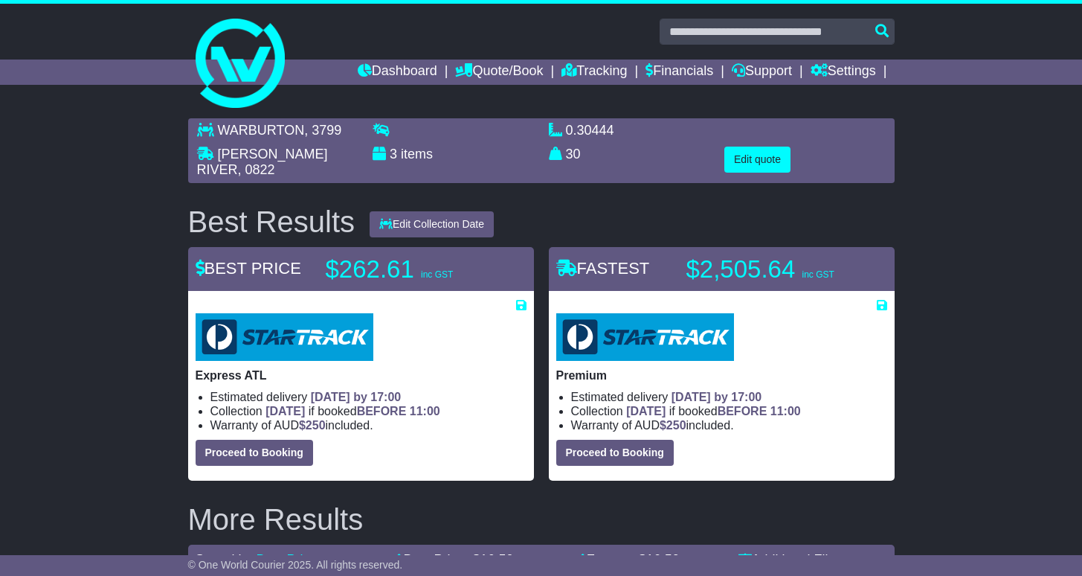  Describe the element at coordinates (284, 337) in the screenshot. I see `img: StarTrack: Express ATL` at that location.